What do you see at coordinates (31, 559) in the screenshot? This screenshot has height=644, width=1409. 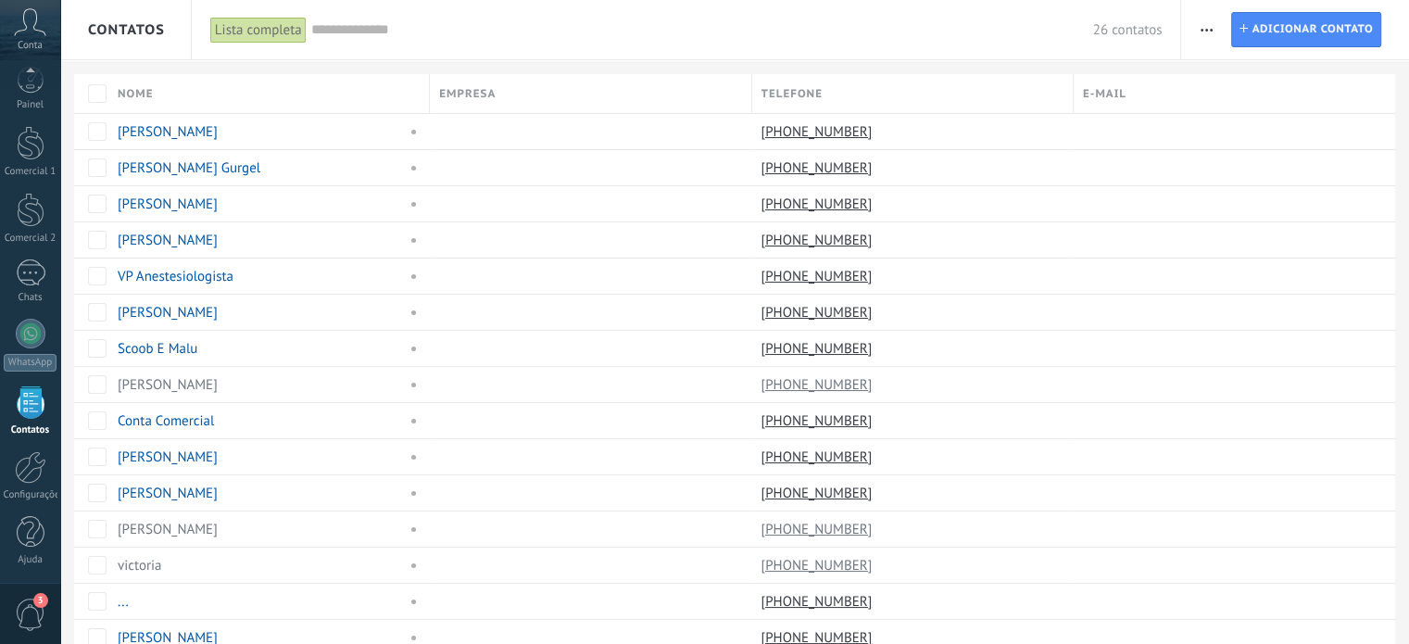 I see `div: Ajuda` at bounding box center [31, 559].